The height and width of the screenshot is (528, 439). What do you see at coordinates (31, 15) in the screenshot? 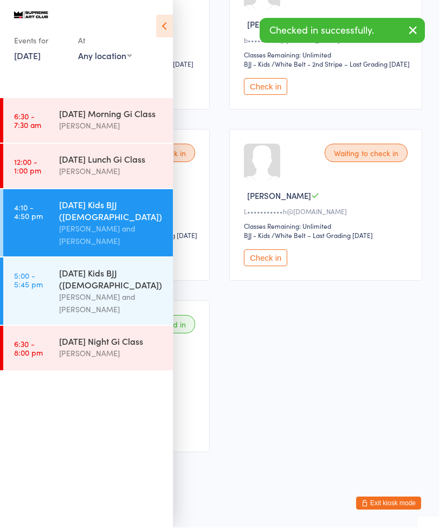
I see `img: Supreme Art Club Pty Ltd` at bounding box center [31, 15].